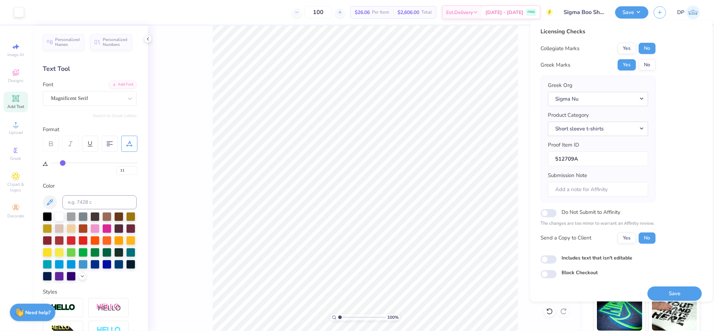 Image resolution: width=714 pixels, height=331 pixels. Describe the element at coordinates (598, 32) in the screenshot. I see `div: Licensing Checks` at that location.